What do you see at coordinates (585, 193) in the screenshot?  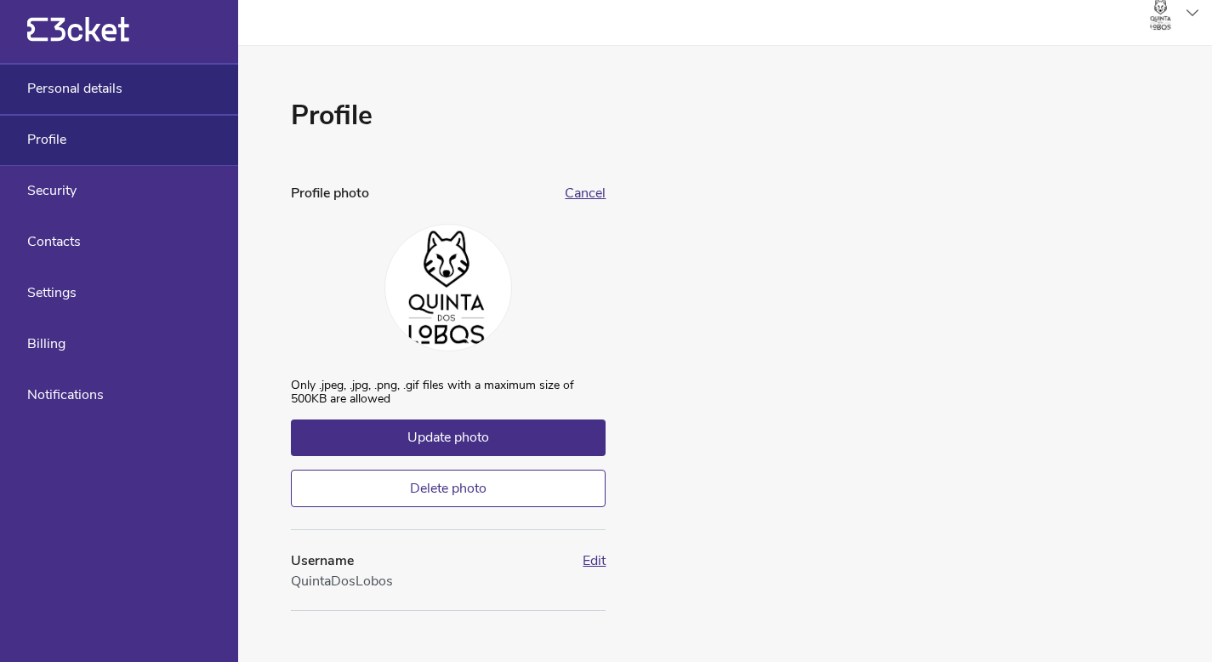 I see `button: Cancel` at bounding box center [585, 193].